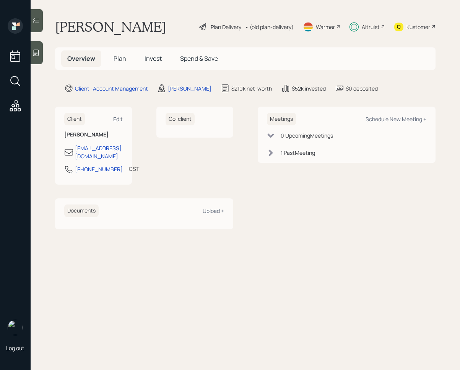 The image size is (460, 370). Describe the element at coordinates (153, 58) in the screenshot. I see `span: Invest` at that location.